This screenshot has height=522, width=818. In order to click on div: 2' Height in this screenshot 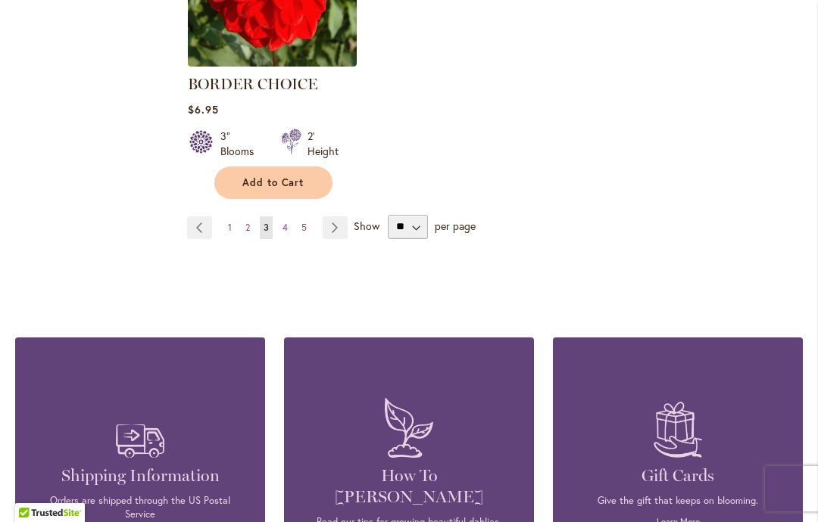, I will do `click(322, 144)`.